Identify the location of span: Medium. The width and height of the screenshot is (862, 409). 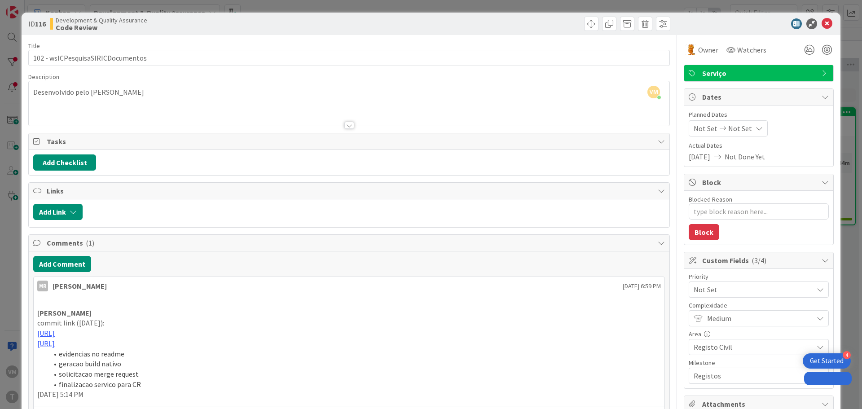
(758, 318).